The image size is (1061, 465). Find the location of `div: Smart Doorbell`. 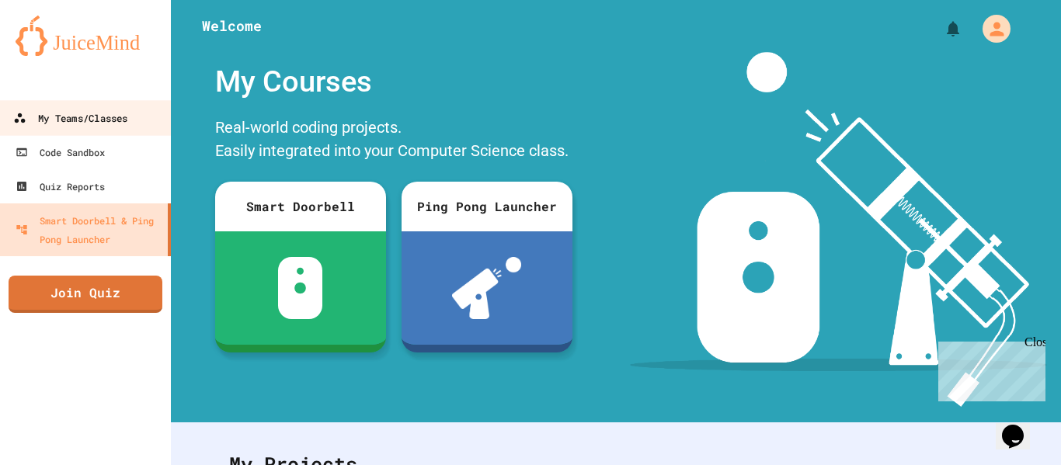

div: Smart Doorbell is located at coordinates (301, 207).